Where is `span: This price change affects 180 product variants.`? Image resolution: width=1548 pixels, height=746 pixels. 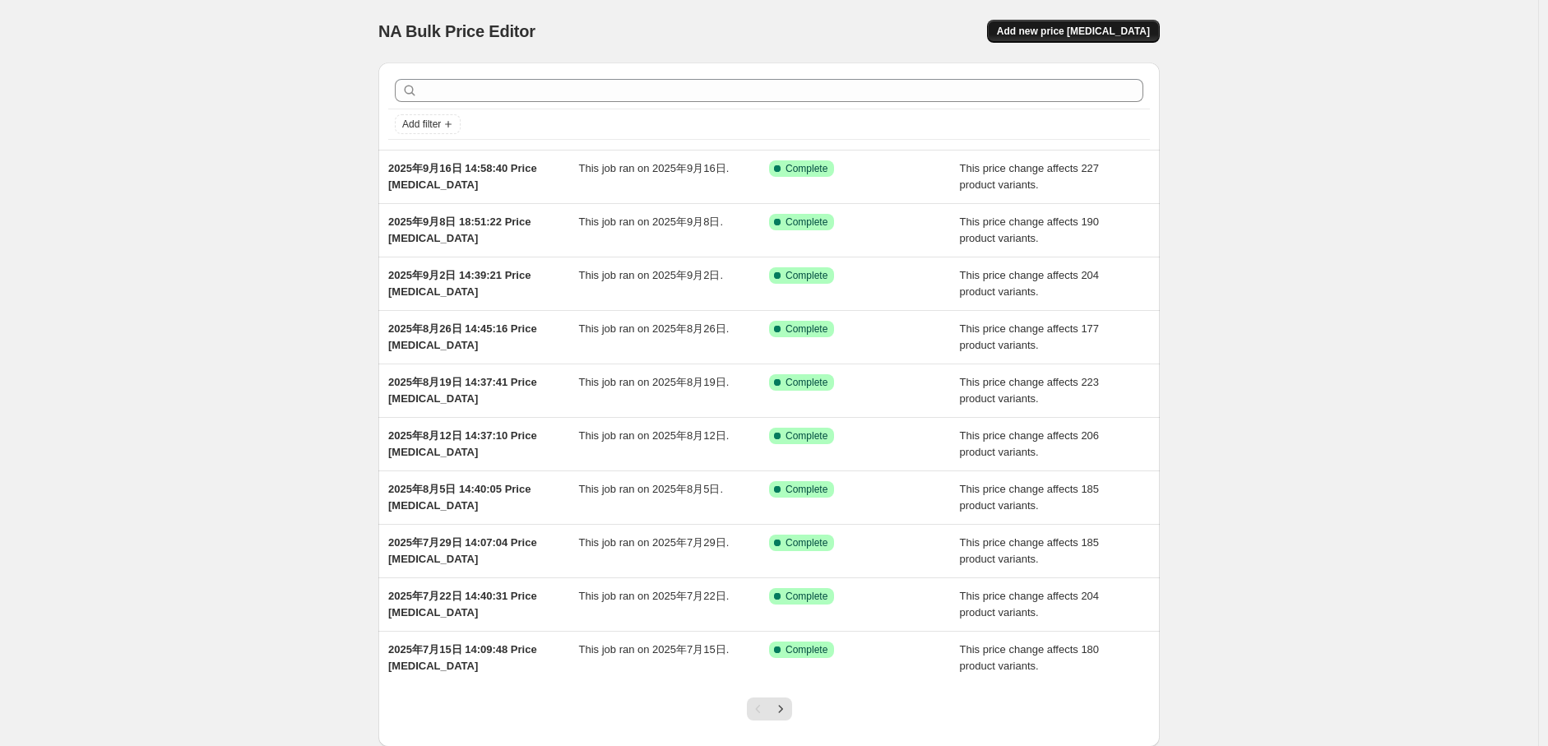
span: This price change affects 180 product variants. is located at coordinates (1030, 657).